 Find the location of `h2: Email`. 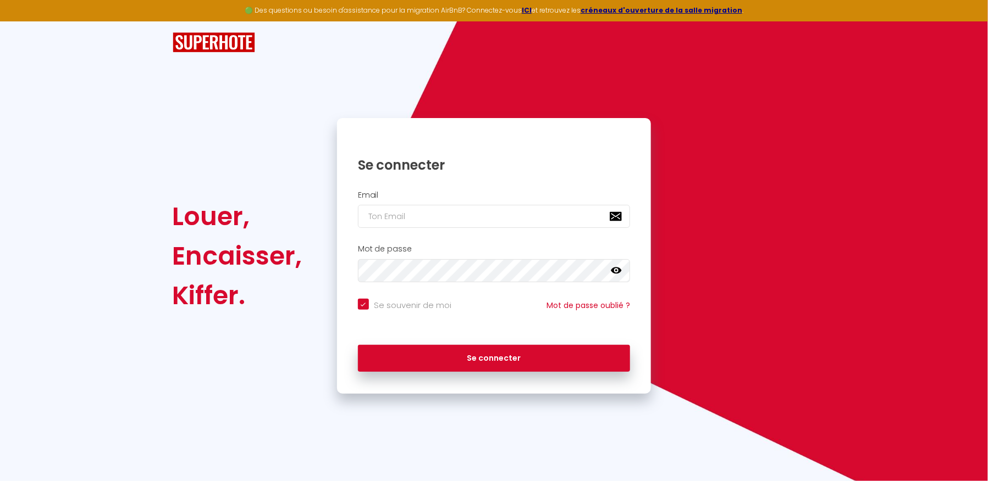

h2: Email is located at coordinates (494, 195).